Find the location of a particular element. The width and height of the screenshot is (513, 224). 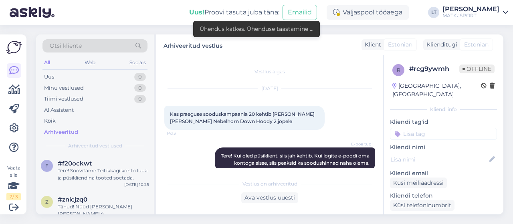

span: r is located at coordinates (398, 70).